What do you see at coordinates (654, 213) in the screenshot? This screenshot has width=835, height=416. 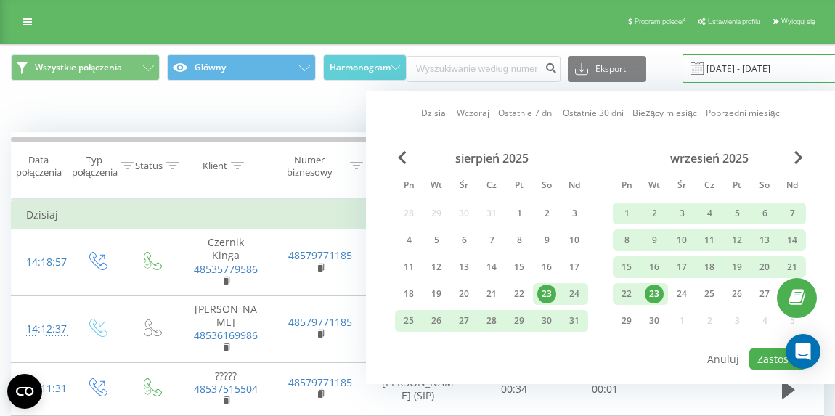 I see `div: wt 2 wrz 2025` at bounding box center [654, 213].